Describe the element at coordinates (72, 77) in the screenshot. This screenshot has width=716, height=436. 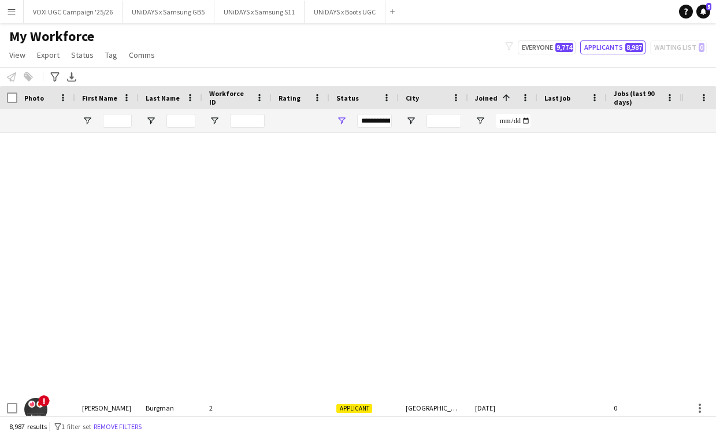
I see `app-action-btn: Export XLSX` at that location.